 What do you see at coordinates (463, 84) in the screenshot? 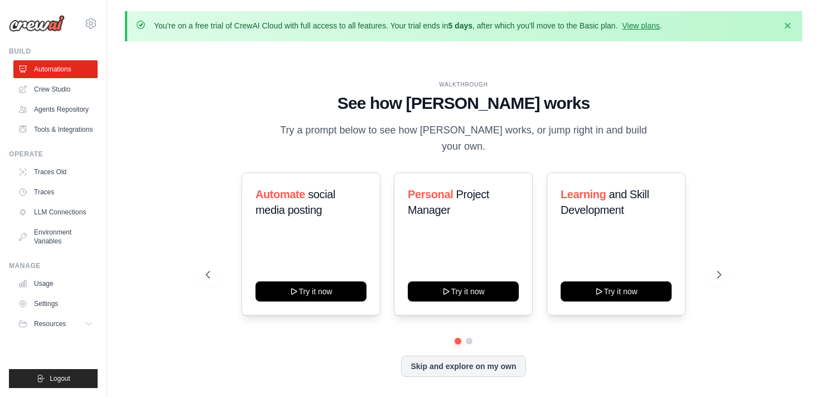
I see `div: WALKTHROUGH` at bounding box center [463, 84].